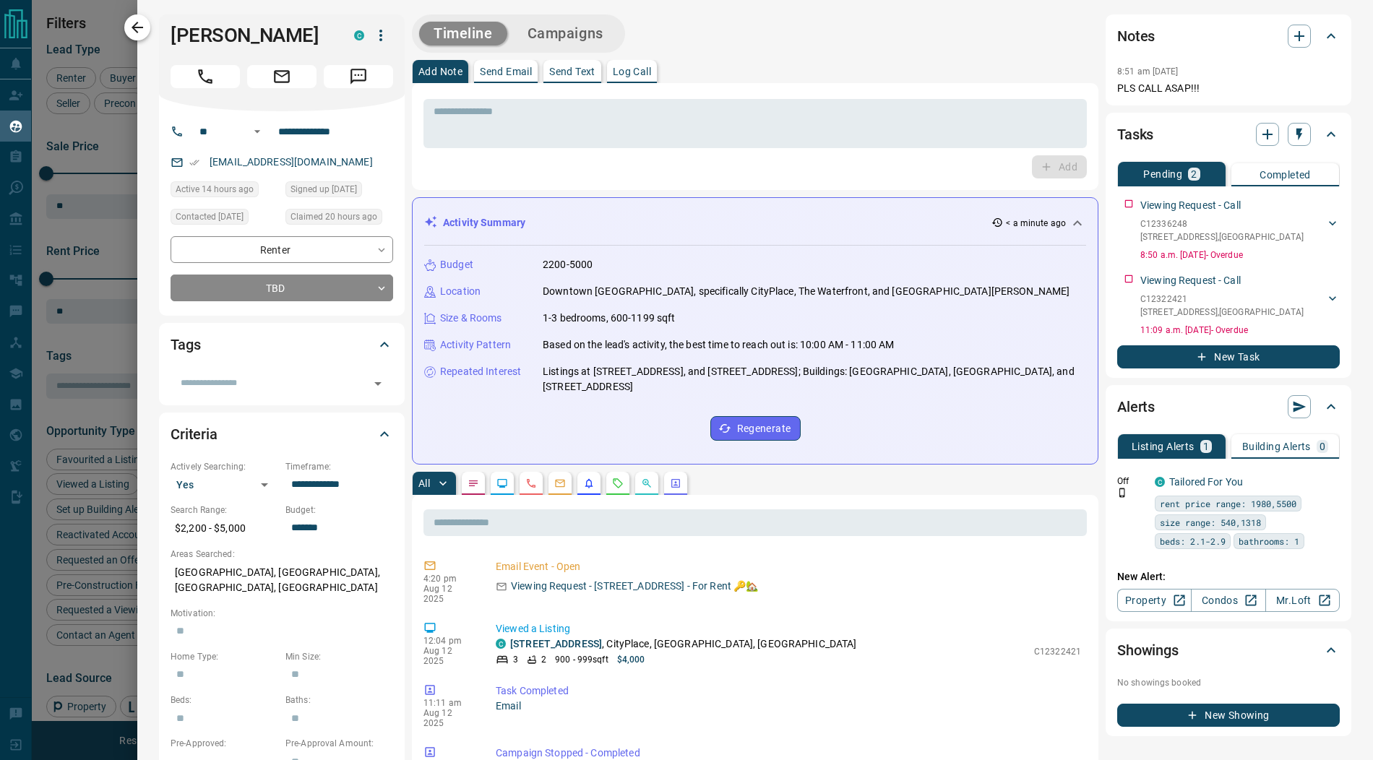 The height and width of the screenshot is (760, 1373). Describe the element at coordinates (463, 33) in the screenshot. I see `button: Timeline` at that location.